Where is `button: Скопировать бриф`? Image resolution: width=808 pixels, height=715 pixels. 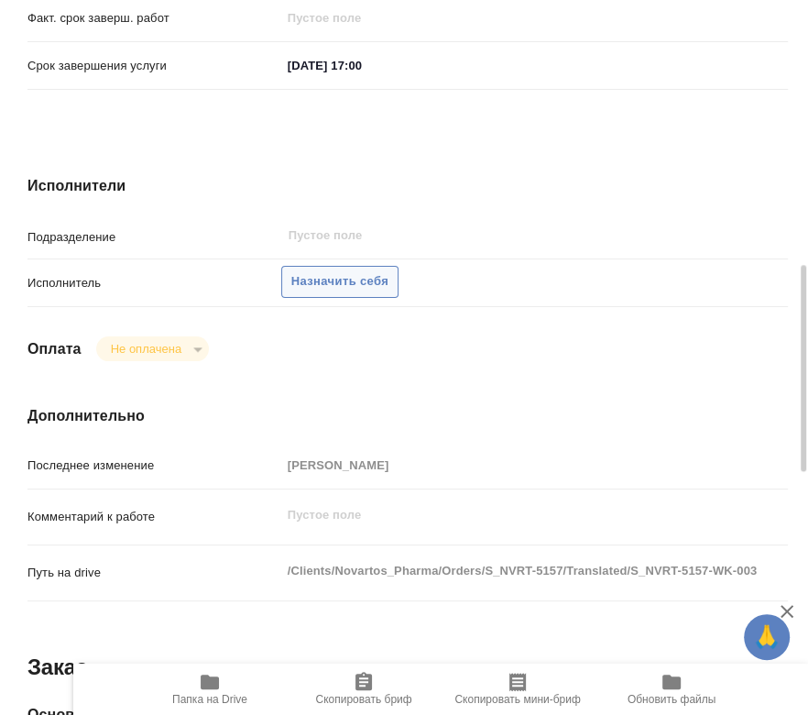 button: Скопировать бриф is located at coordinates (364, 689).